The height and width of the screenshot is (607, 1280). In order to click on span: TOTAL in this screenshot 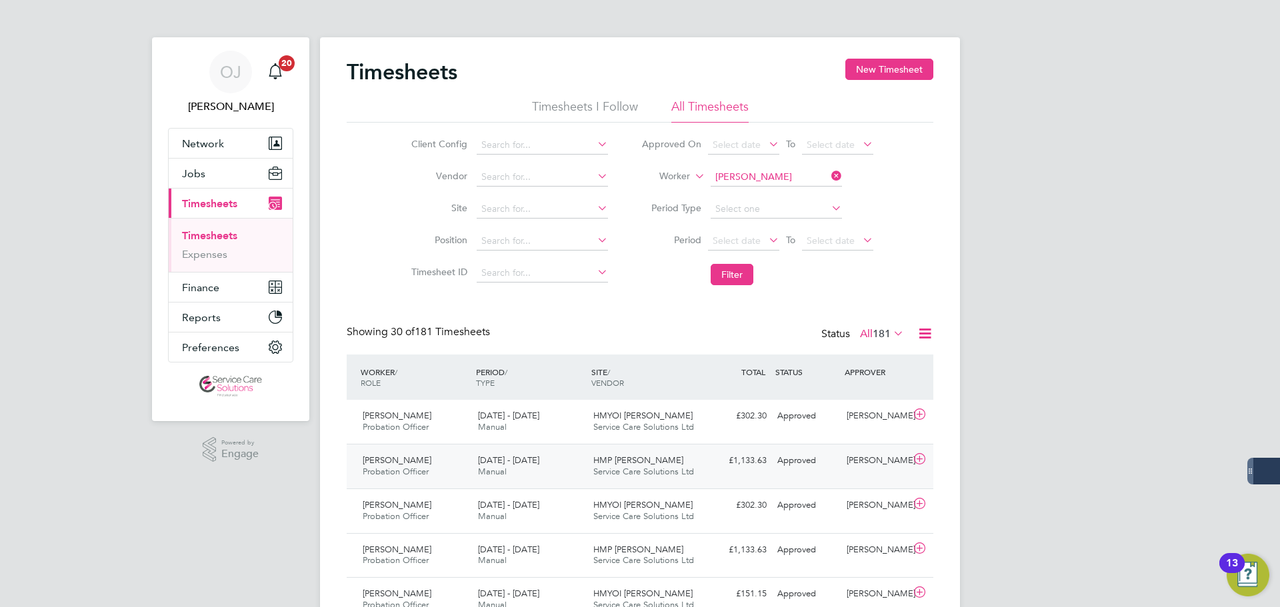, I will do `click(753, 372)`.